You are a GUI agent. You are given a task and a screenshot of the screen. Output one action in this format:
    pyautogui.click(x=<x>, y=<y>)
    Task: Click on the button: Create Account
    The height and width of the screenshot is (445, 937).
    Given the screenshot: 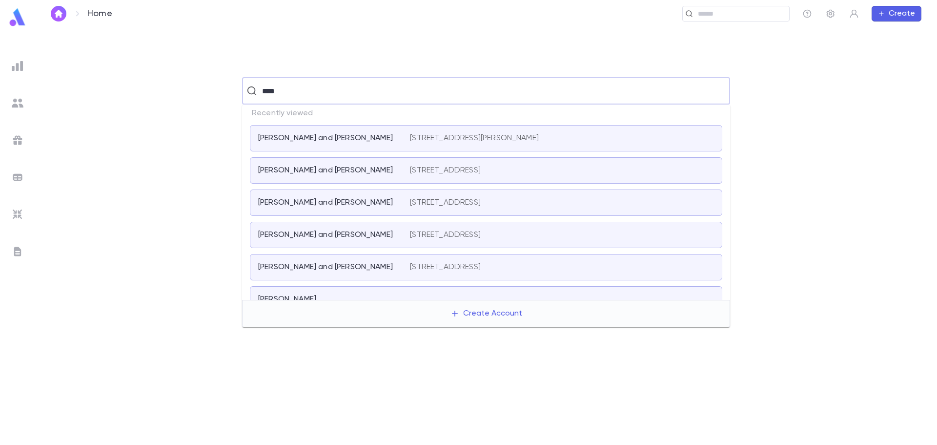 What is the action you would take?
    pyautogui.click(x=486, y=313)
    